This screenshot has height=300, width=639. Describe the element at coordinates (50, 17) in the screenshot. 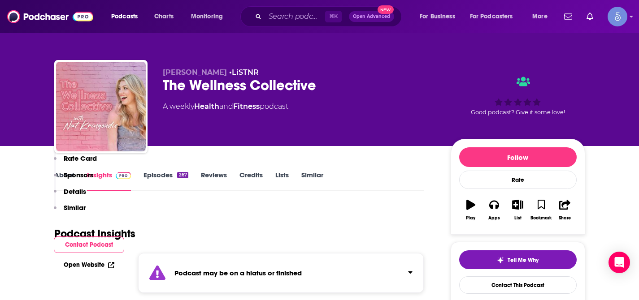

I see `img: Podchaser - Follow, Share and Rate Podcasts` at that location.